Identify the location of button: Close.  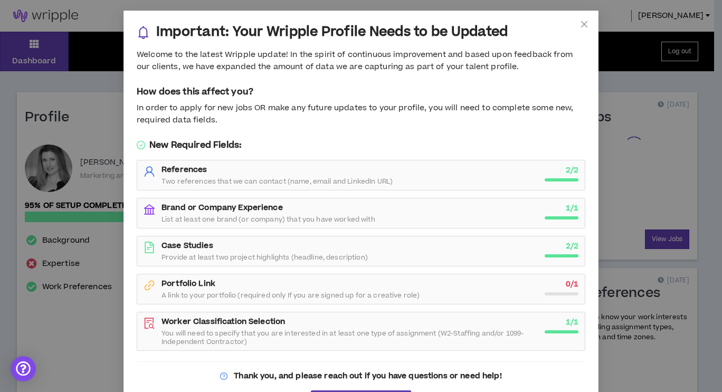
(584, 25).